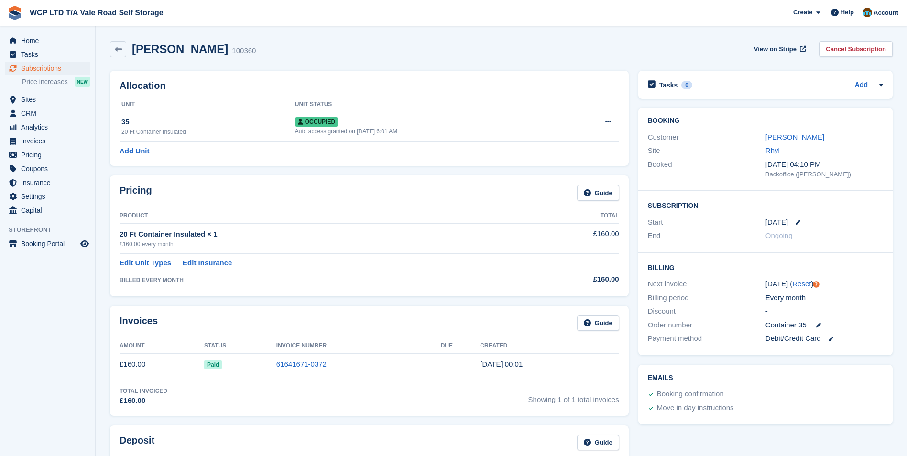 This screenshot has width=907, height=456. Describe the element at coordinates (573, 216) in the screenshot. I see `th: Total` at that location.